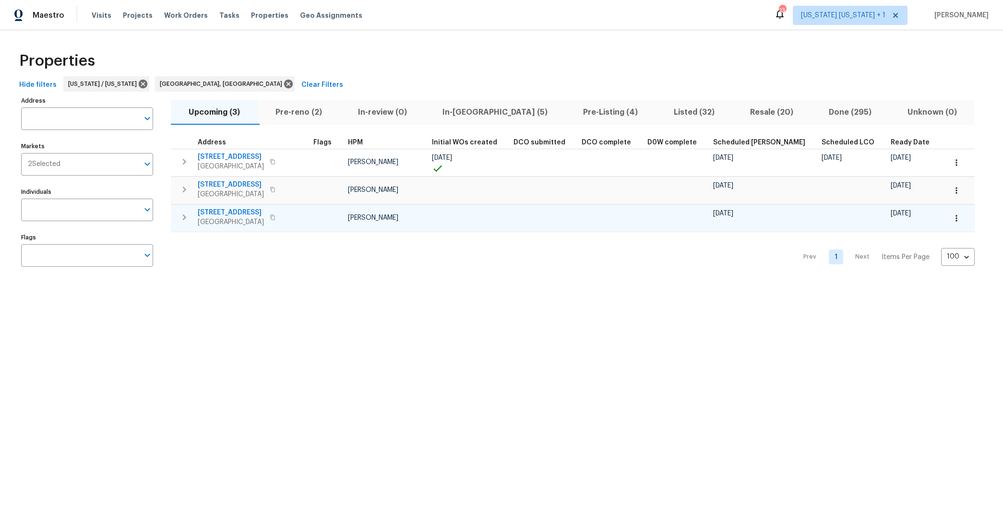 This screenshot has width=1003, height=509. Describe the element at coordinates (694, 112) in the screenshot. I see `span: Listed (32)` at that location.